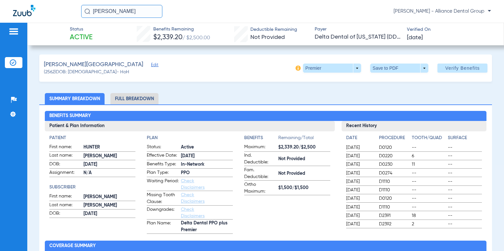 This screenshot has width=504, height=251. Describe the element at coordinates (163, 213) in the screenshot. I see `span: Downgrades:` at that location.